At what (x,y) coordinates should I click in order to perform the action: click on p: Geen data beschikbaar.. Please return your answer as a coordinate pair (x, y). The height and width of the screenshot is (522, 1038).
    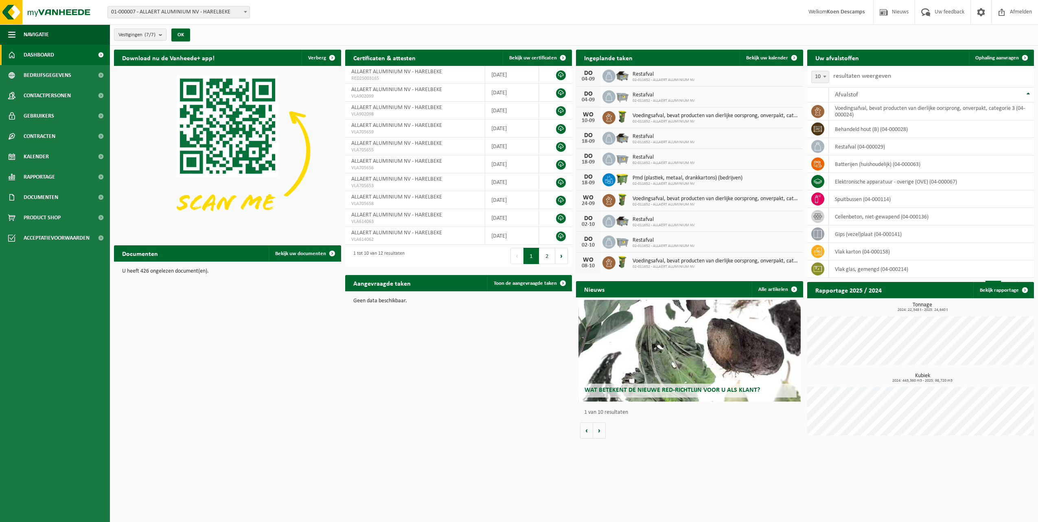
    Looking at the image, I should click on (459, 301).